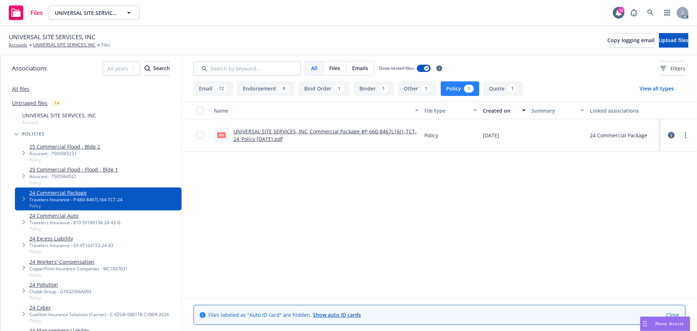  What do you see at coordinates (18, 45) in the screenshot?
I see `a: Accounts` at bounding box center [18, 45].